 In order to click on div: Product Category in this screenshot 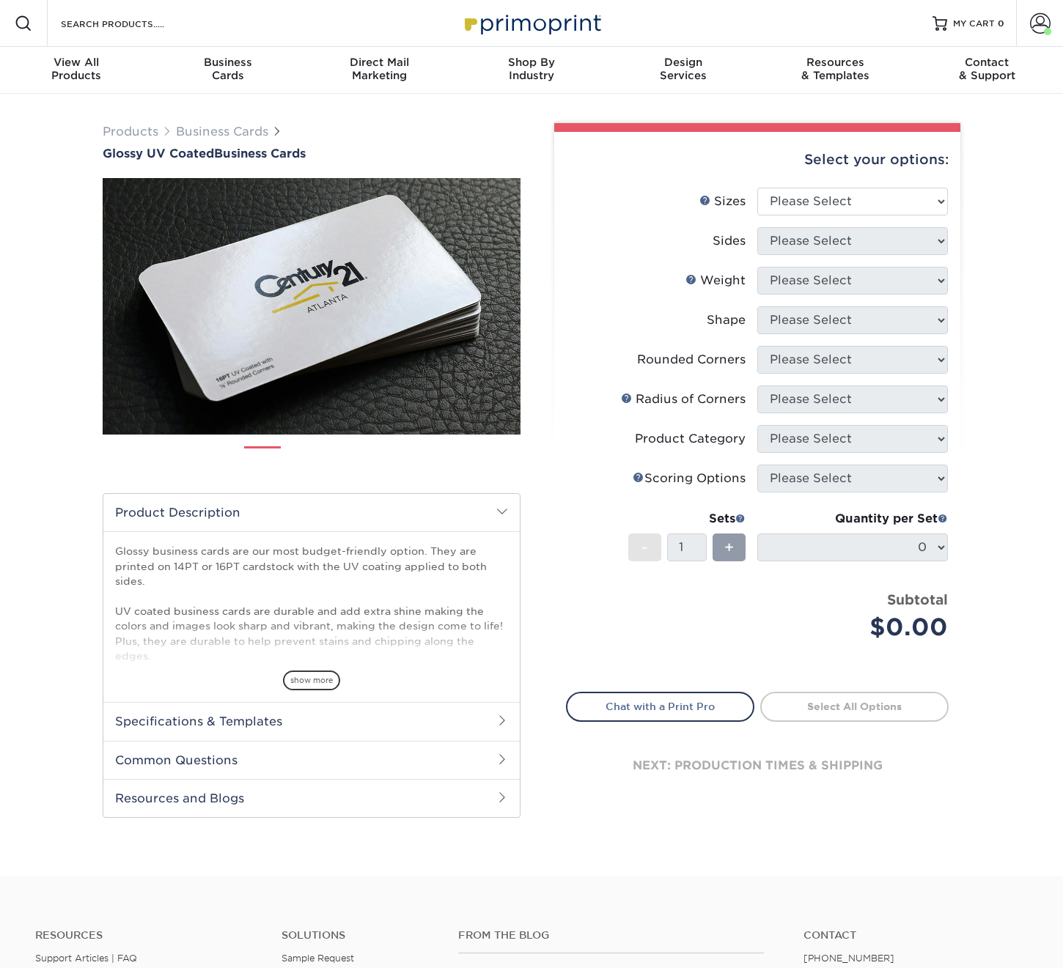, I will do `click(690, 439)`.